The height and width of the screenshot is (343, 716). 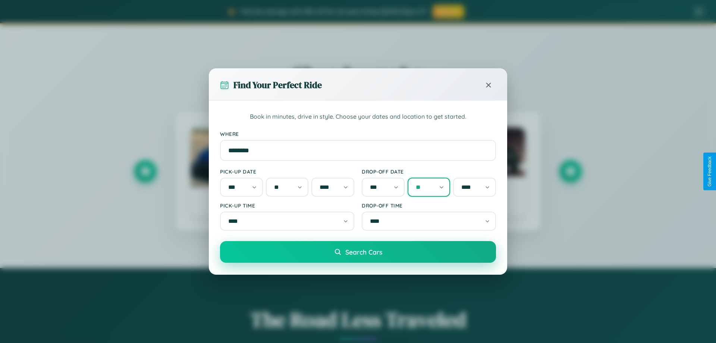 I want to click on label: Drop-off Date, so click(x=429, y=171).